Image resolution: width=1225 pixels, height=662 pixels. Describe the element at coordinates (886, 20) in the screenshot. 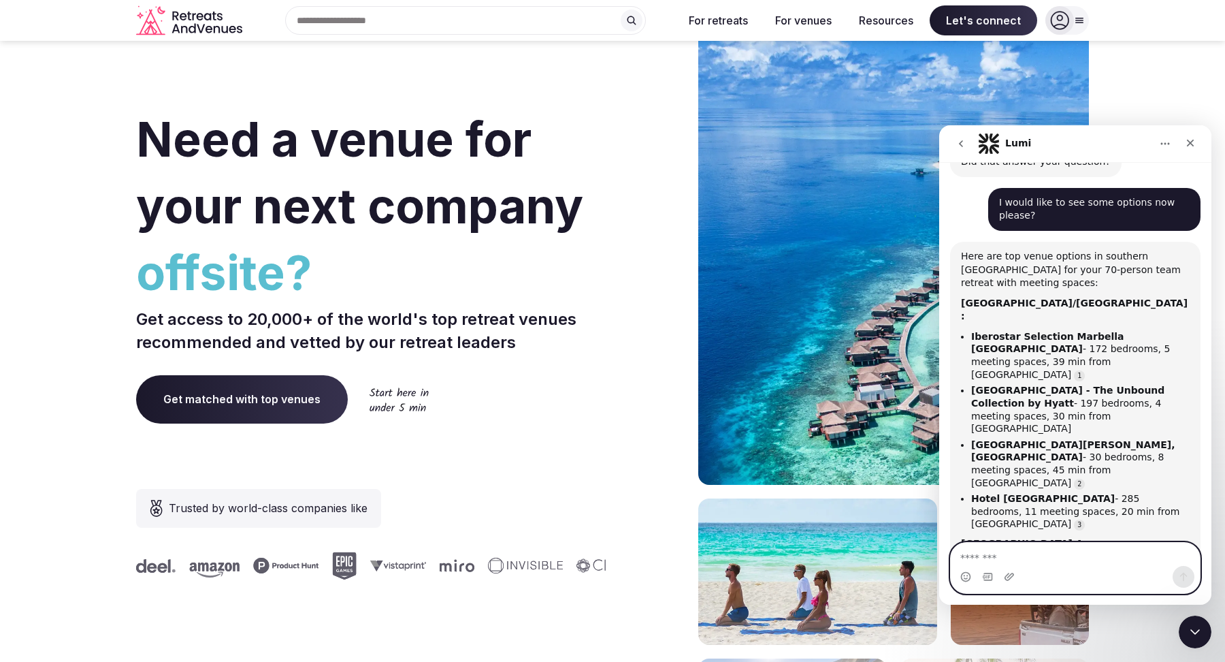

I see `button: Resources` at that location.